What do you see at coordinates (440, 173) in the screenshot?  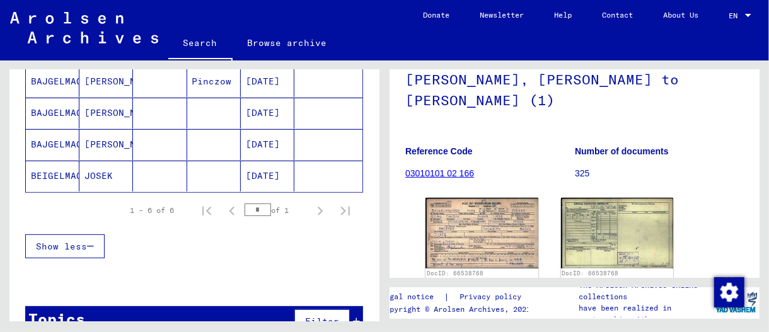 I see `a: 03010101 02 166` at bounding box center [440, 173].